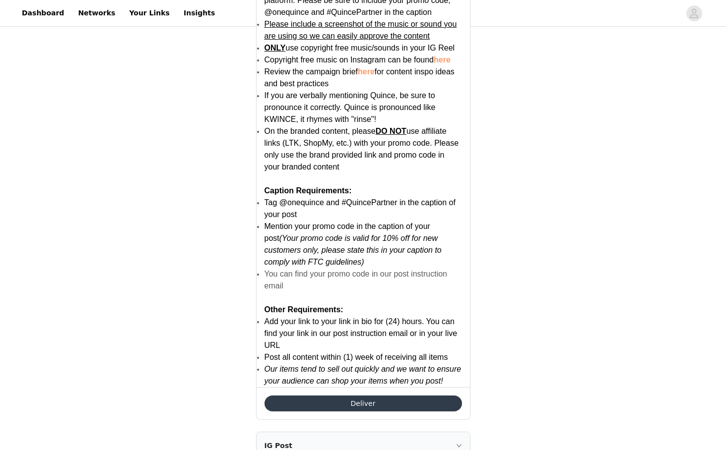 The image size is (726, 450). I want to click on span: You can find your promo code in our post instruction email, so click(356, 280).